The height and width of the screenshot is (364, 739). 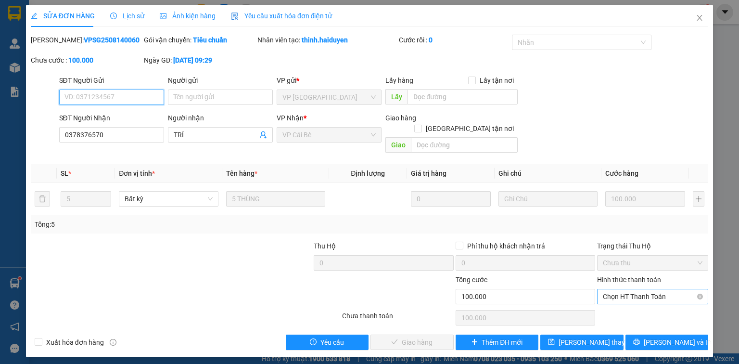 What do you see at coordinates (199, 40) in the screenshot?
I see `div: Gói vận chuyển:` at bounding box center [199, 40].